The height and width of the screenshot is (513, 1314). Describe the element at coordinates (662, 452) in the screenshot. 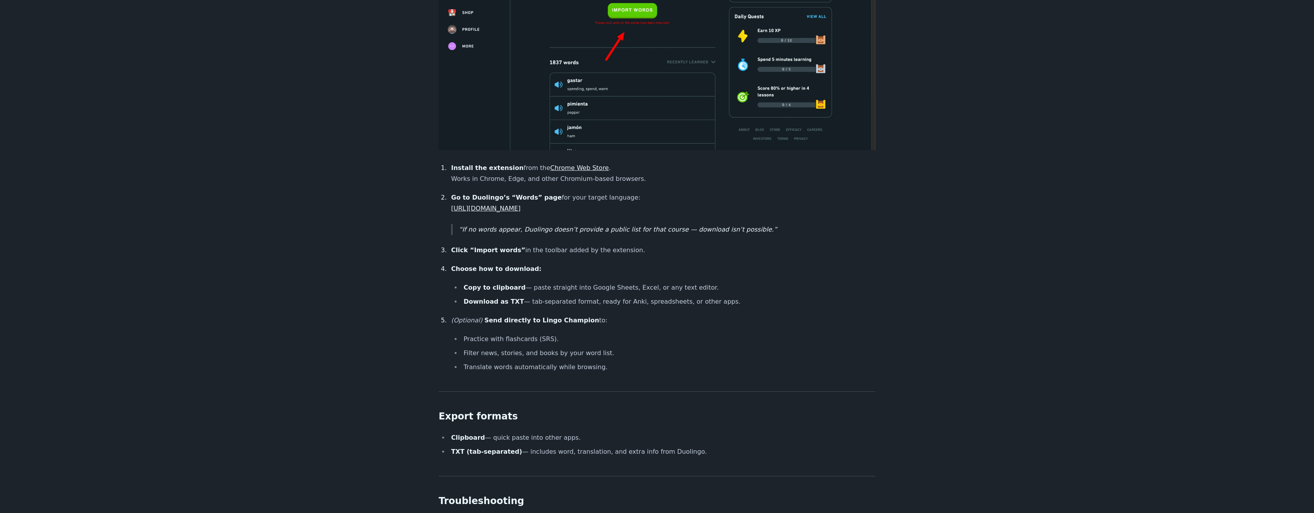

I see `li: — includes word, translation, and extra info from Duolingo.` at that location.